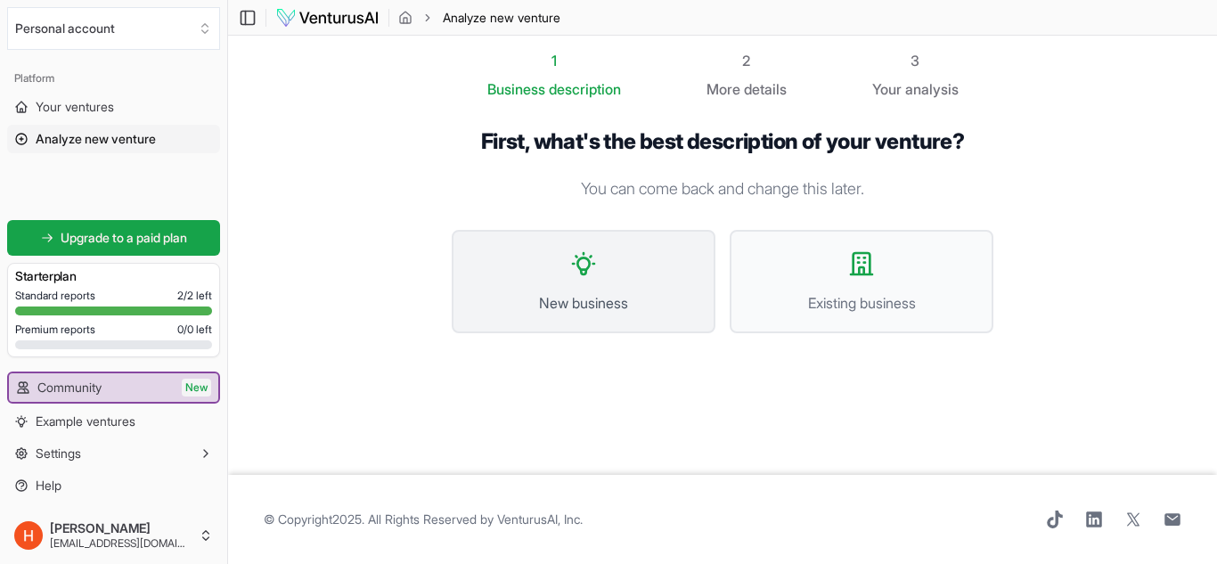 The width and height of the screenshot is (1217, 564). What do you see at coordinates (915, 61) in the screenshot?
I see `div: 3` at bounding box center [915, 61].